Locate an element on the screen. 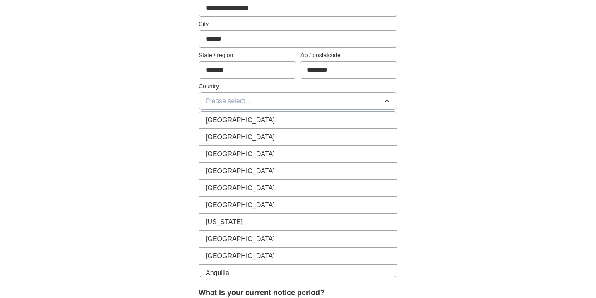  label: State / region is located at coordinates (248, 55).